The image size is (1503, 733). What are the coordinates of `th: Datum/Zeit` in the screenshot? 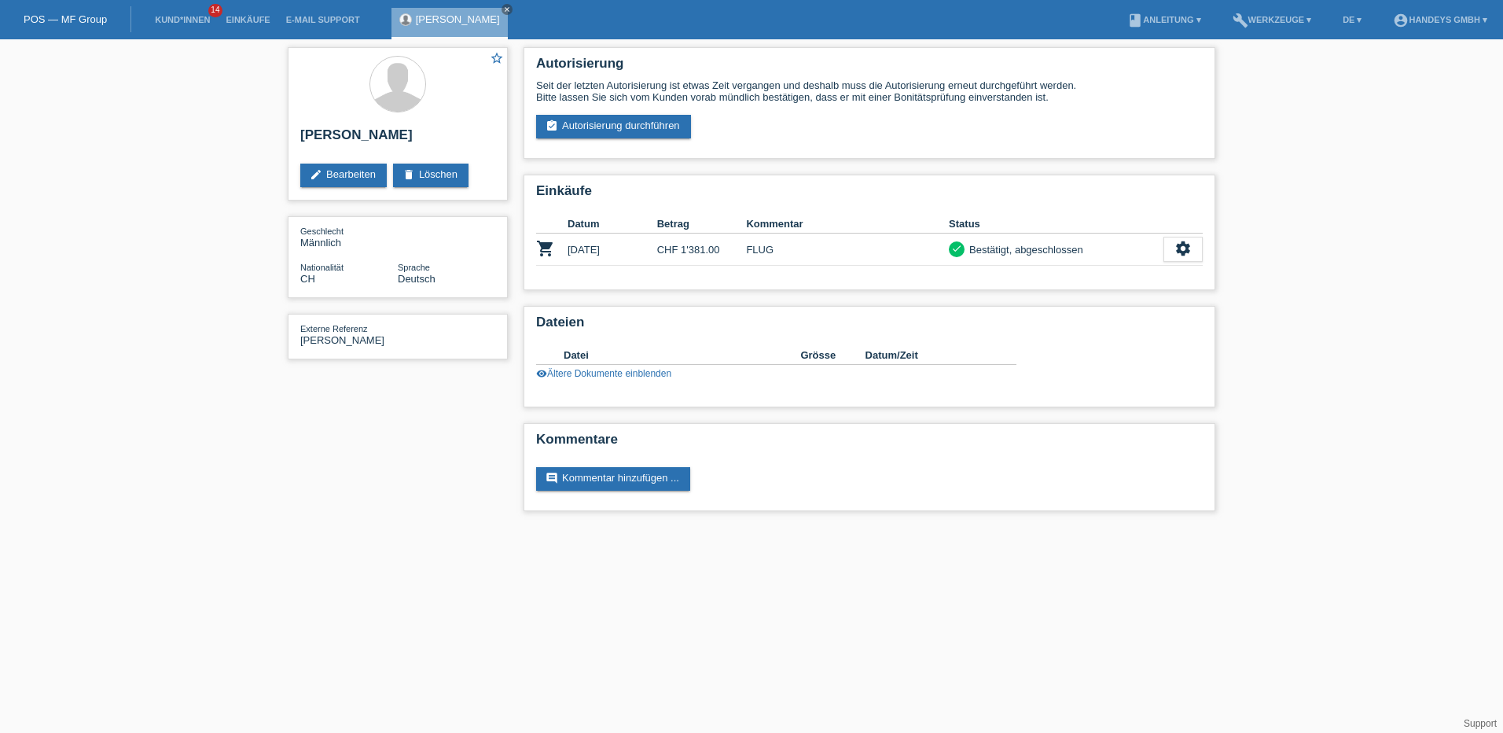 It's located at (930, 355).